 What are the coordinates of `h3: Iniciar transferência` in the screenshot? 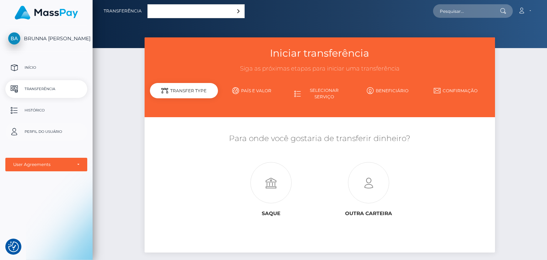 It's located at (320, 53).